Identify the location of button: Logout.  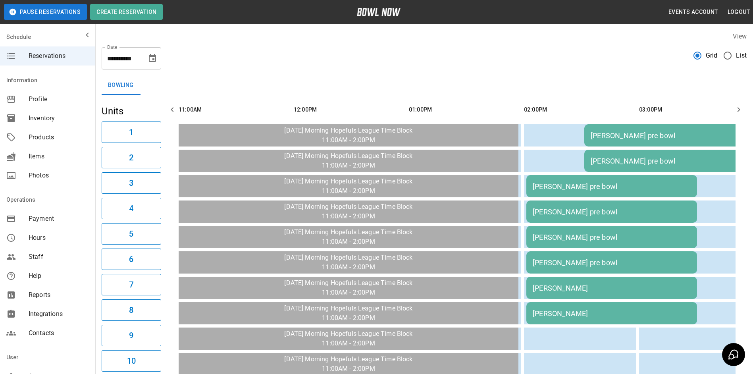
(739, 12).